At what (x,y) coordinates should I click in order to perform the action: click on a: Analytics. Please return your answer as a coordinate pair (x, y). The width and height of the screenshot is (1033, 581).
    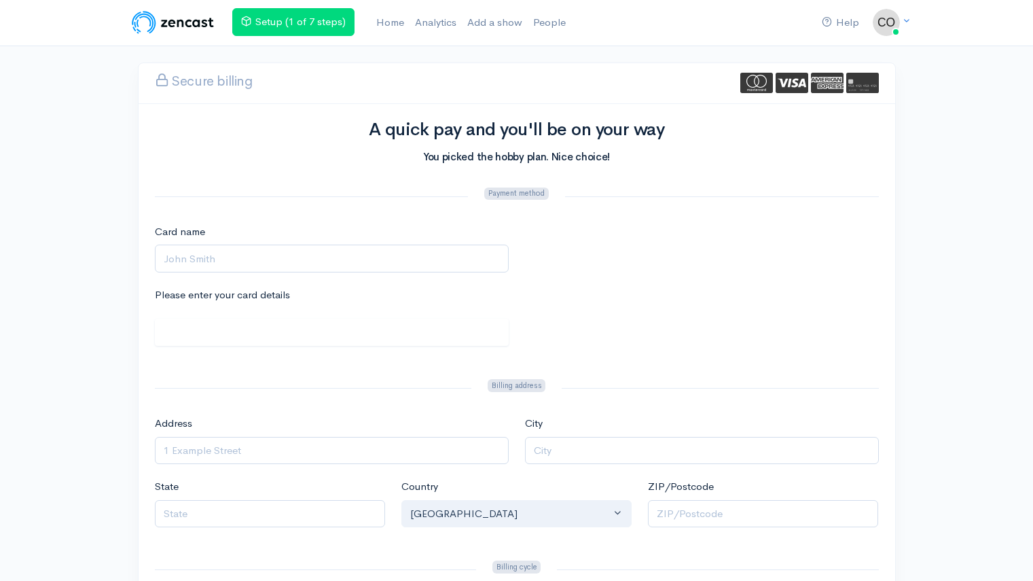
    Looking at the image, I should click on (435, 22).